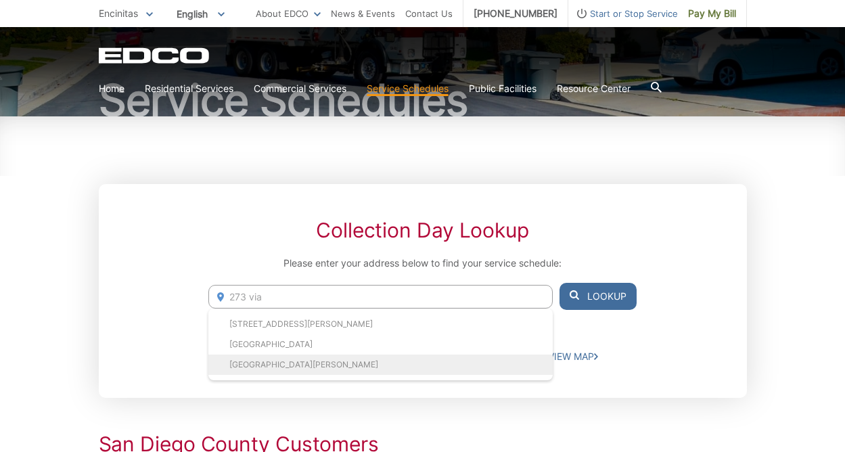 Image resolution: width=845 pixels, height=452 pixels. I want to click on a: Service Schedules, so click(407, 89).